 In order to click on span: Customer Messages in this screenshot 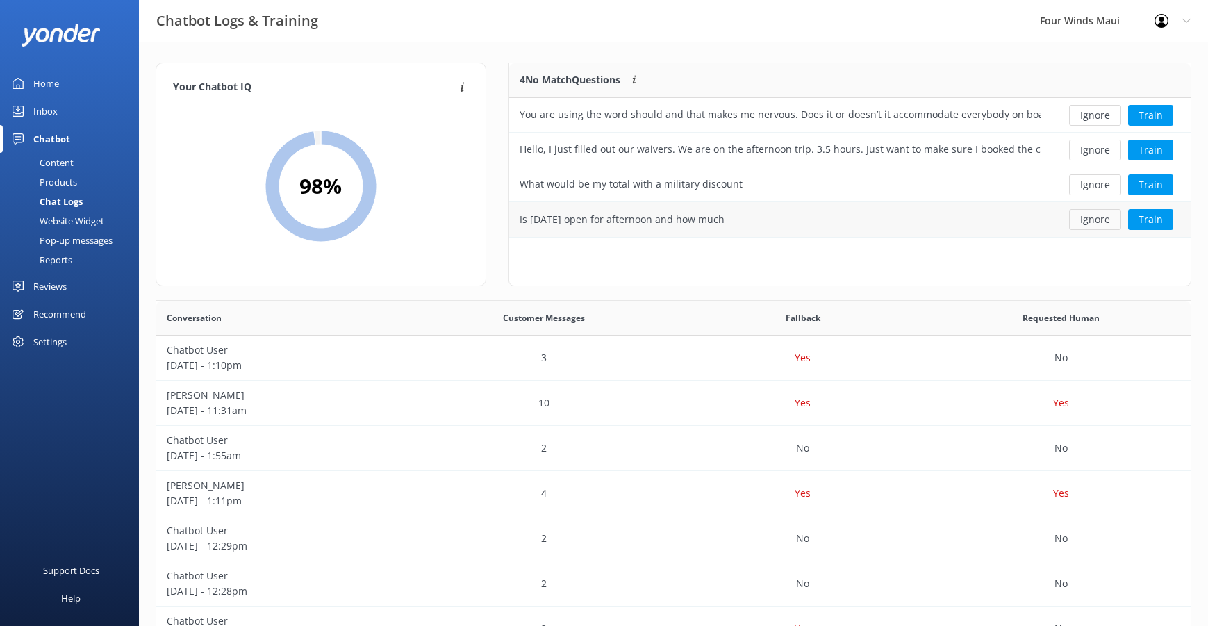, I will do `click(544, 318)`.